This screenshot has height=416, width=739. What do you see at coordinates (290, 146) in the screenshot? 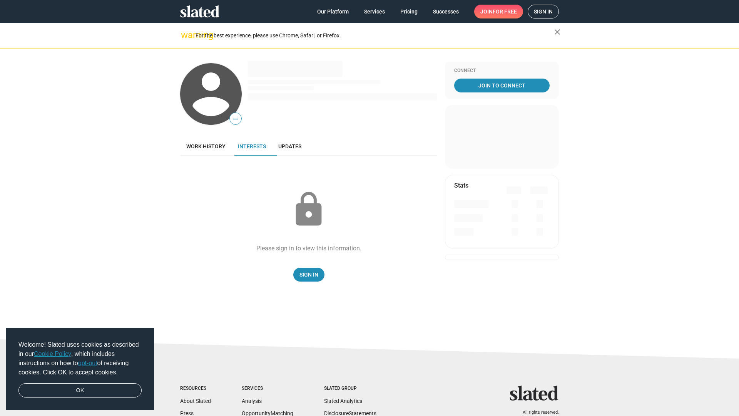
I see `a: Updates` at bounding box center [290, 146].